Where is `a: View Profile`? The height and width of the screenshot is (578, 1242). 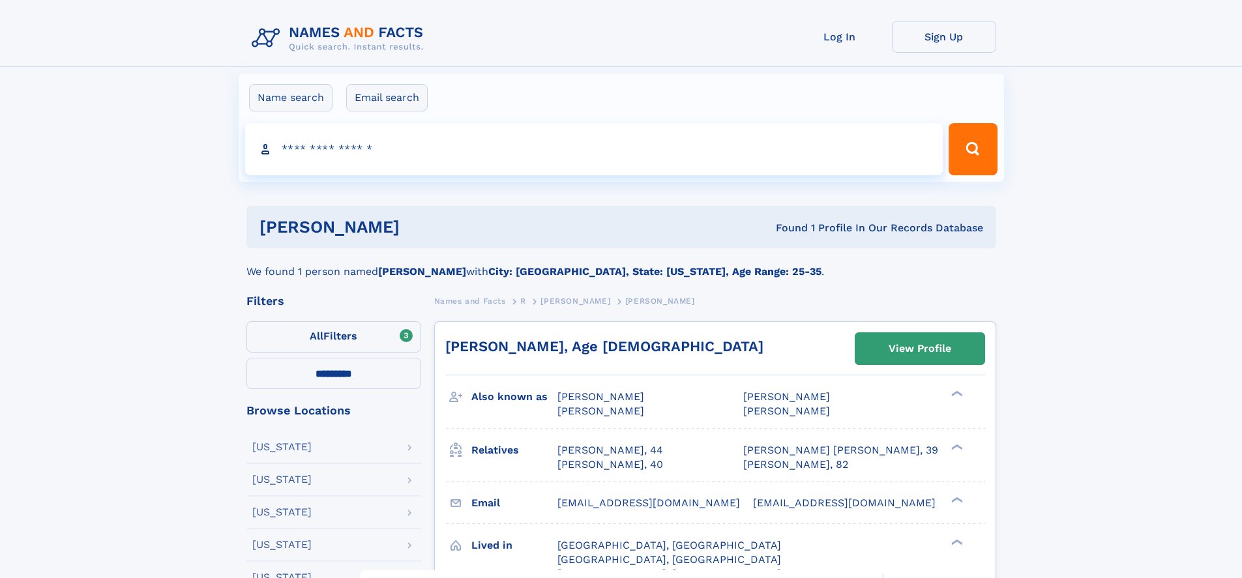
a: View Profile is located at coordinates (920, 349).